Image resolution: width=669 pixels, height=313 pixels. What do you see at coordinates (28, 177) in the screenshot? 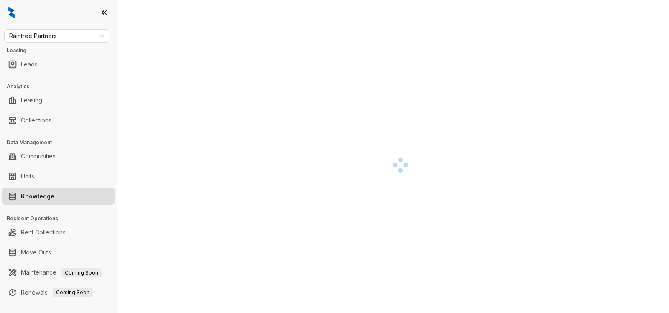
I see `a: Units` at bounding box center [28, 177].